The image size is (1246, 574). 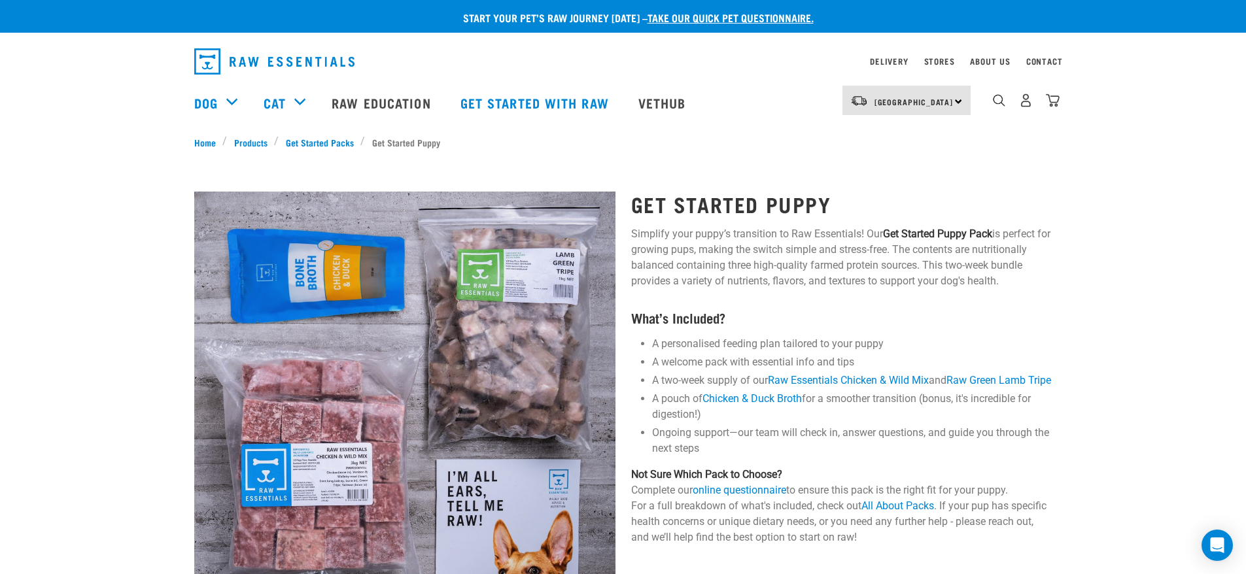 What do you see at coordinates (842, 204) in the screenshot?
I see `h1: Get Started Puppy` at bounding box center [842, 204].